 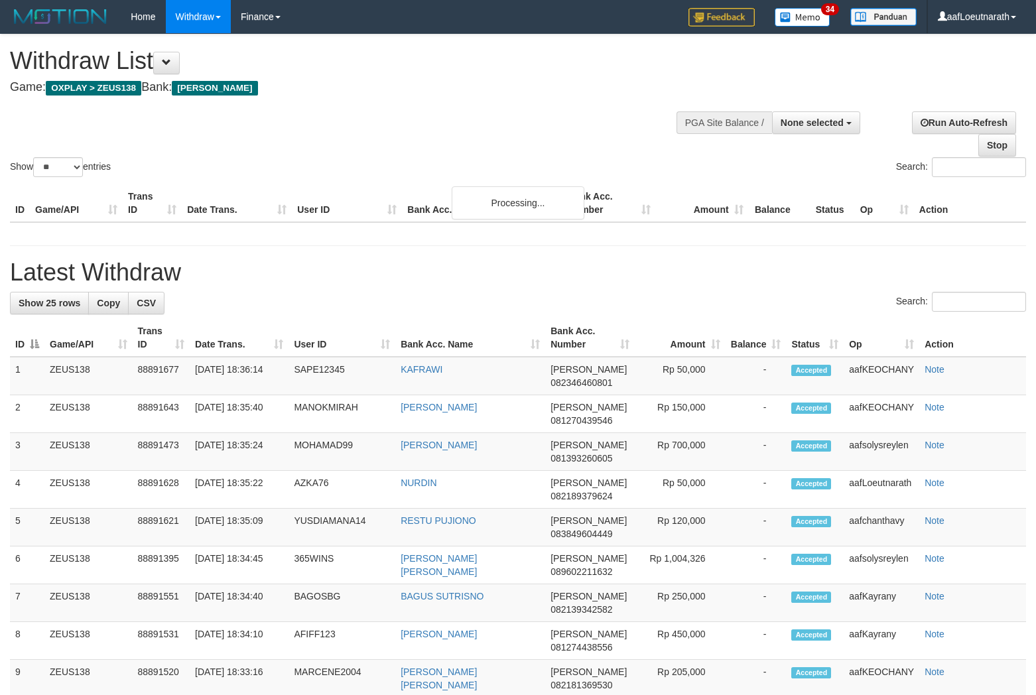 I want to click on th: Trans ID, so click(x=152, y=203).